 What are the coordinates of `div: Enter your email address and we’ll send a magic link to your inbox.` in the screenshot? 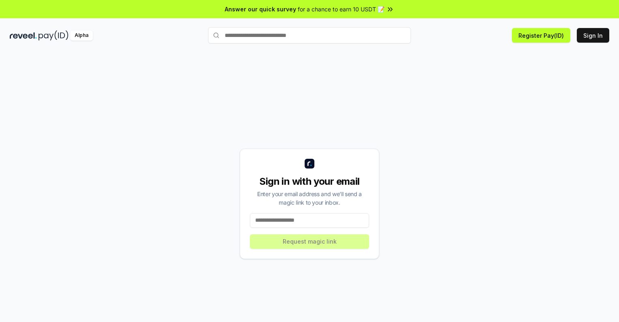 It's located at (309, 198).